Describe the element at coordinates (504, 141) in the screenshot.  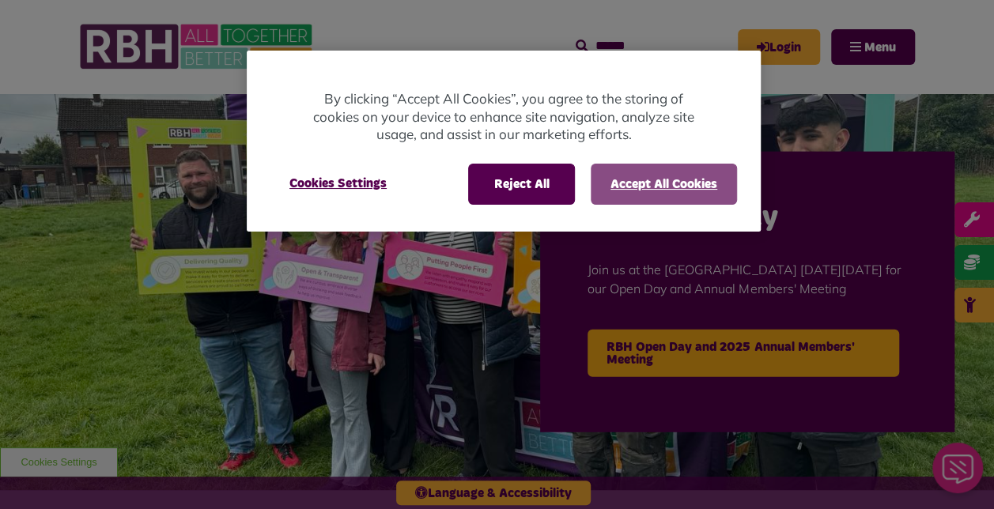
I see `div: Cookie banner` at that location.